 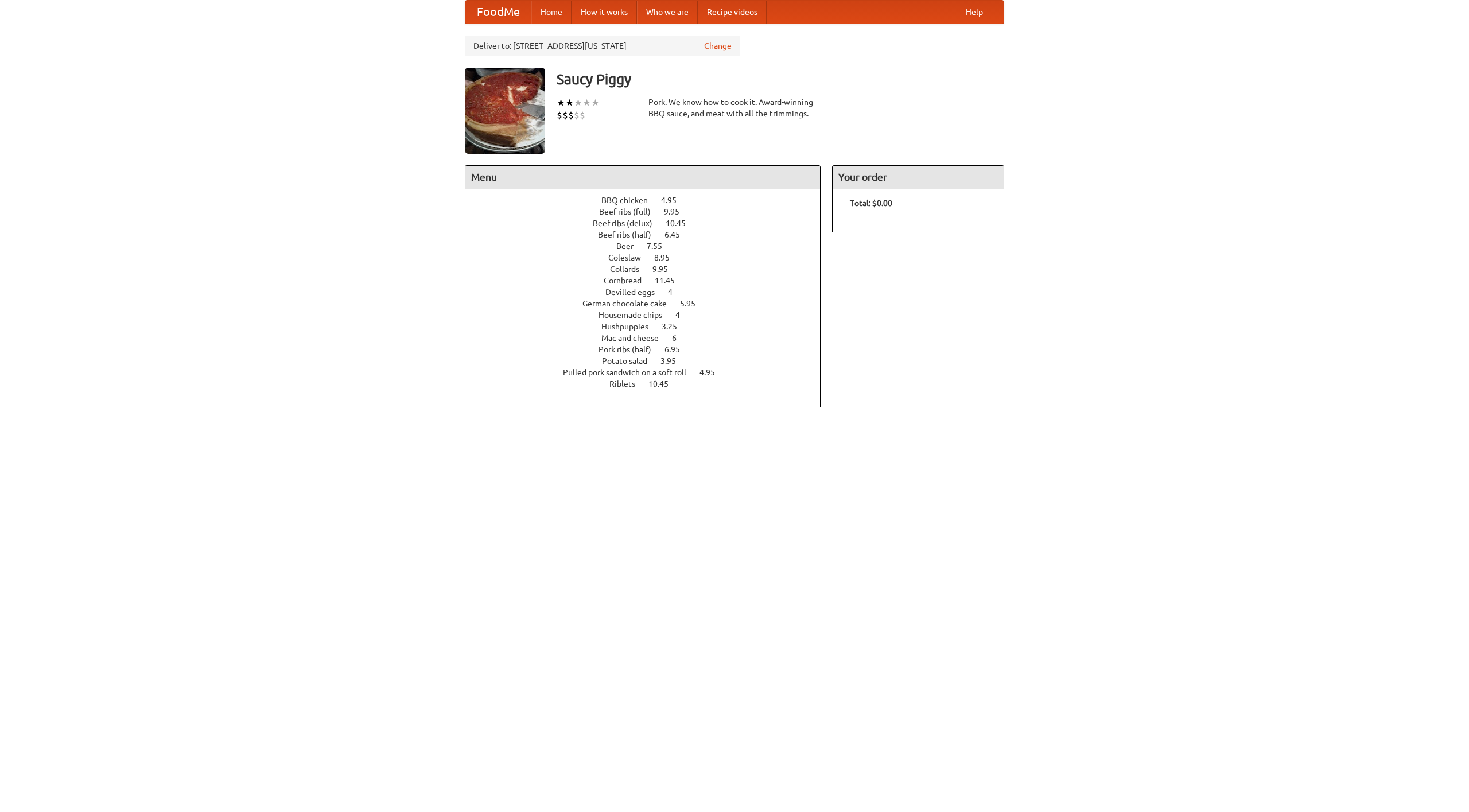 What do you see at coordinates (660, 246) in the screenshot?
I see `span: 7.55` at bounding box center [660, 246].